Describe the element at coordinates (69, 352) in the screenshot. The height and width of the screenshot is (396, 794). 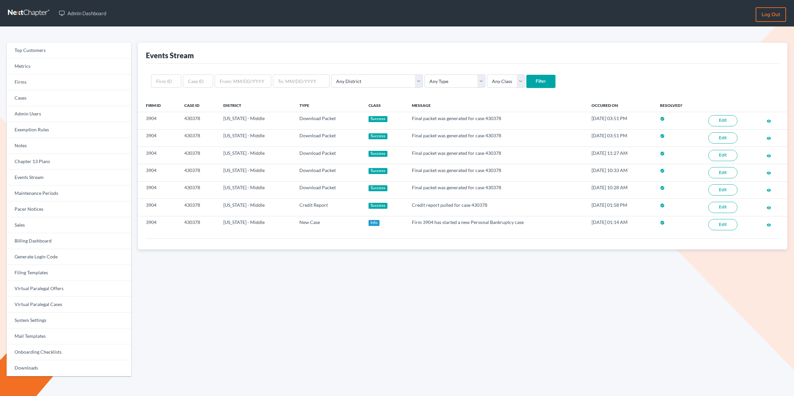
I see `a: Onboarding Checklists` at that location.